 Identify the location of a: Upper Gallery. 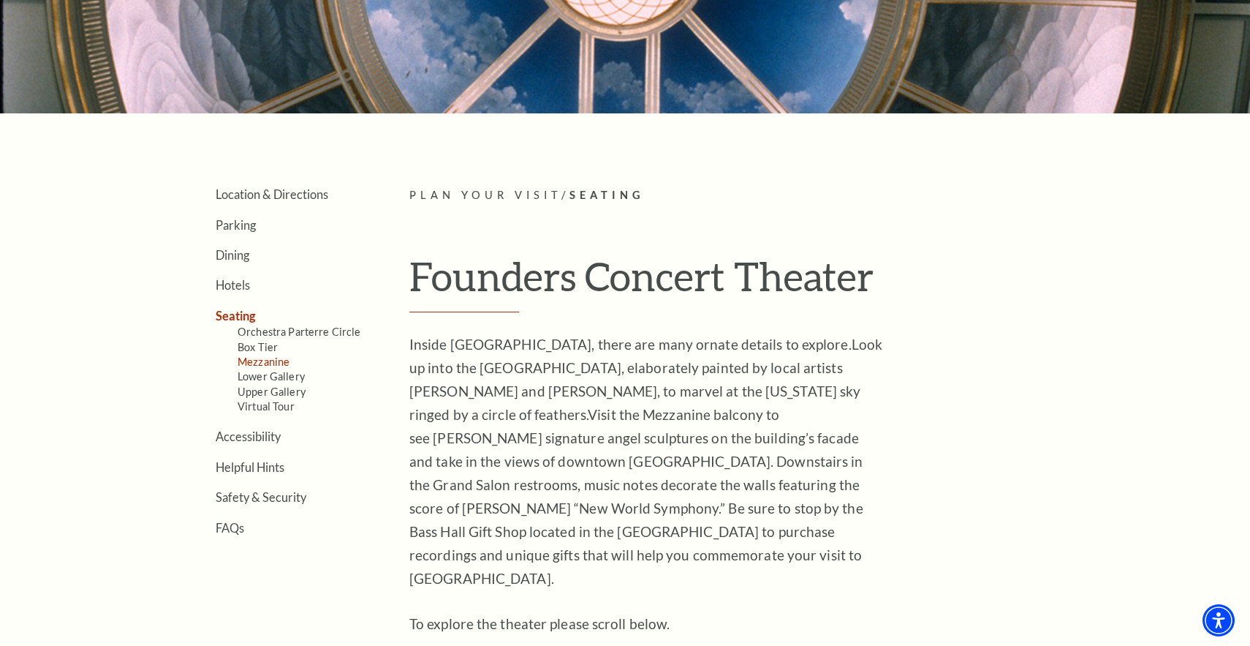
(271, 391).